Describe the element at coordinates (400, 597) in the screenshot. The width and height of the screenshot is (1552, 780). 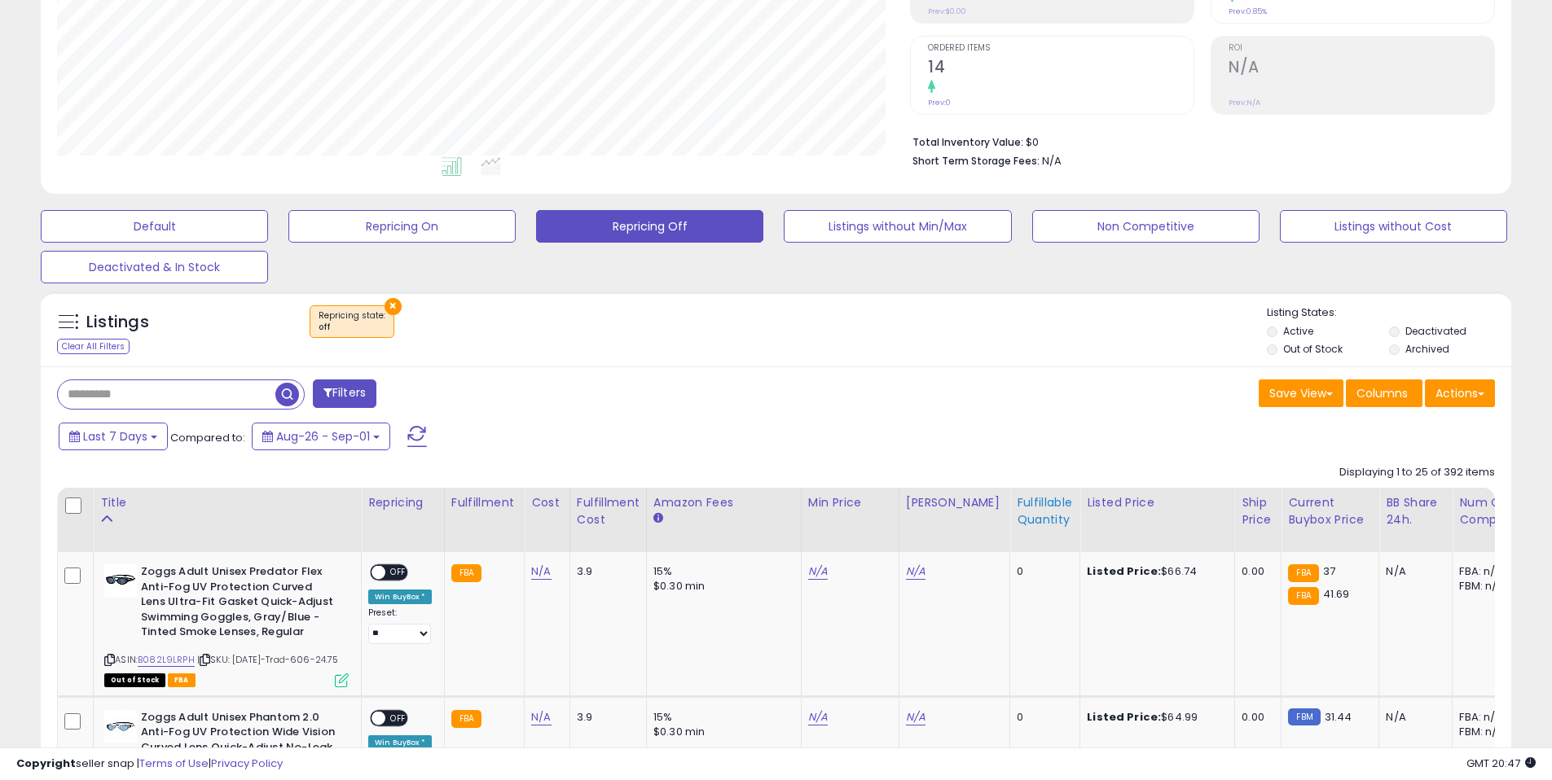
I see `div: Win BuyBox *` at that location.